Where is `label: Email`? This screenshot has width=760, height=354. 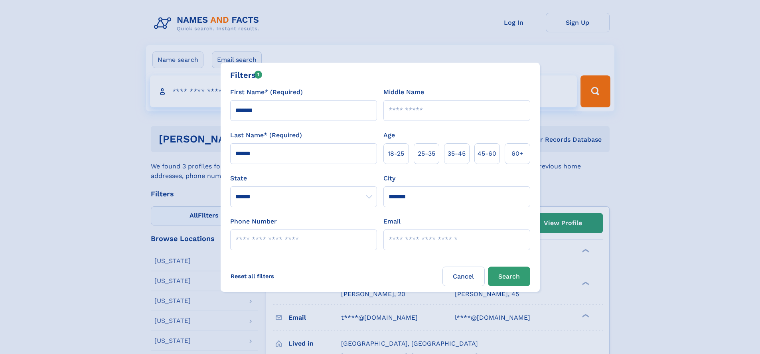 label: Email is located at coordinates (392, 221).